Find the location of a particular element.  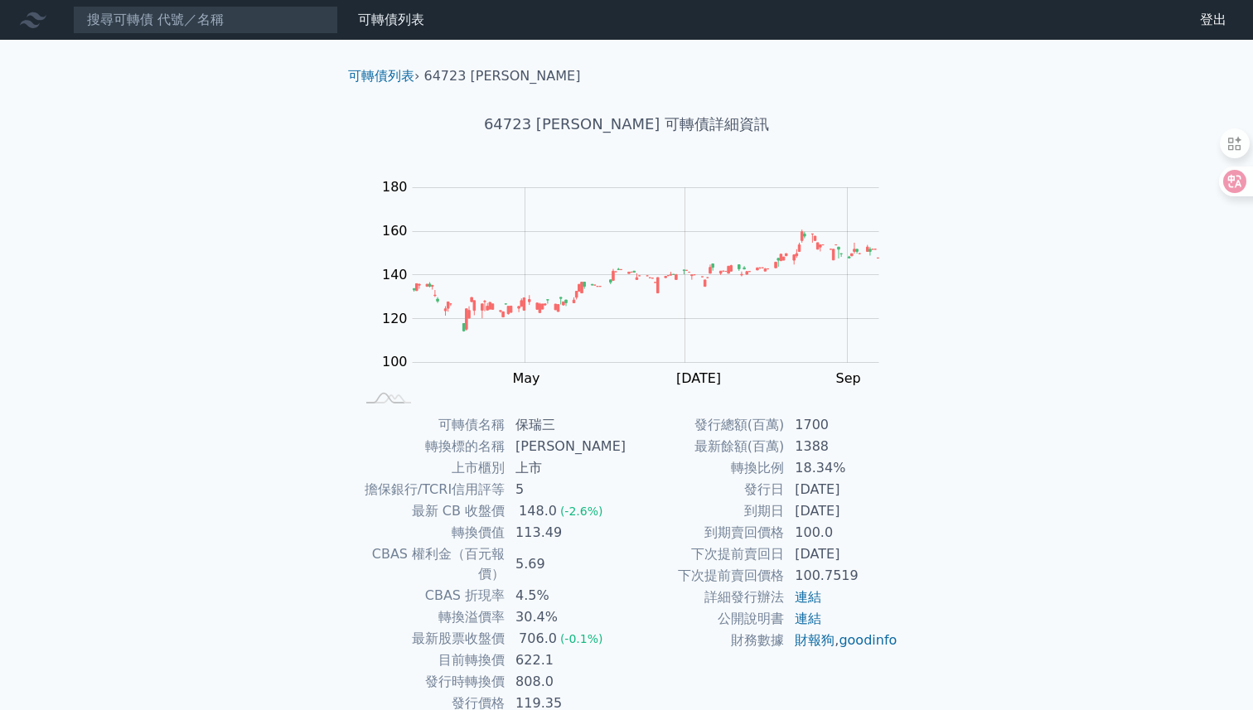

td: 113.49 is located at coordinates (566, 533).